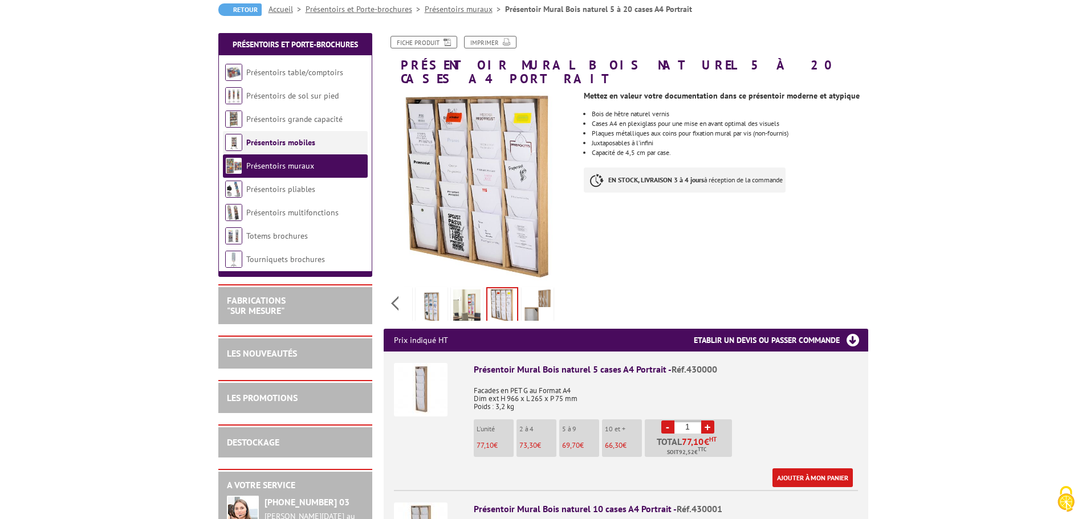 This screenshot has height=519, width=1086. What do you see at coordinates (234, 236) in the screenshot?
I see `img: Totems brochures` at bounding box center [234, 236].